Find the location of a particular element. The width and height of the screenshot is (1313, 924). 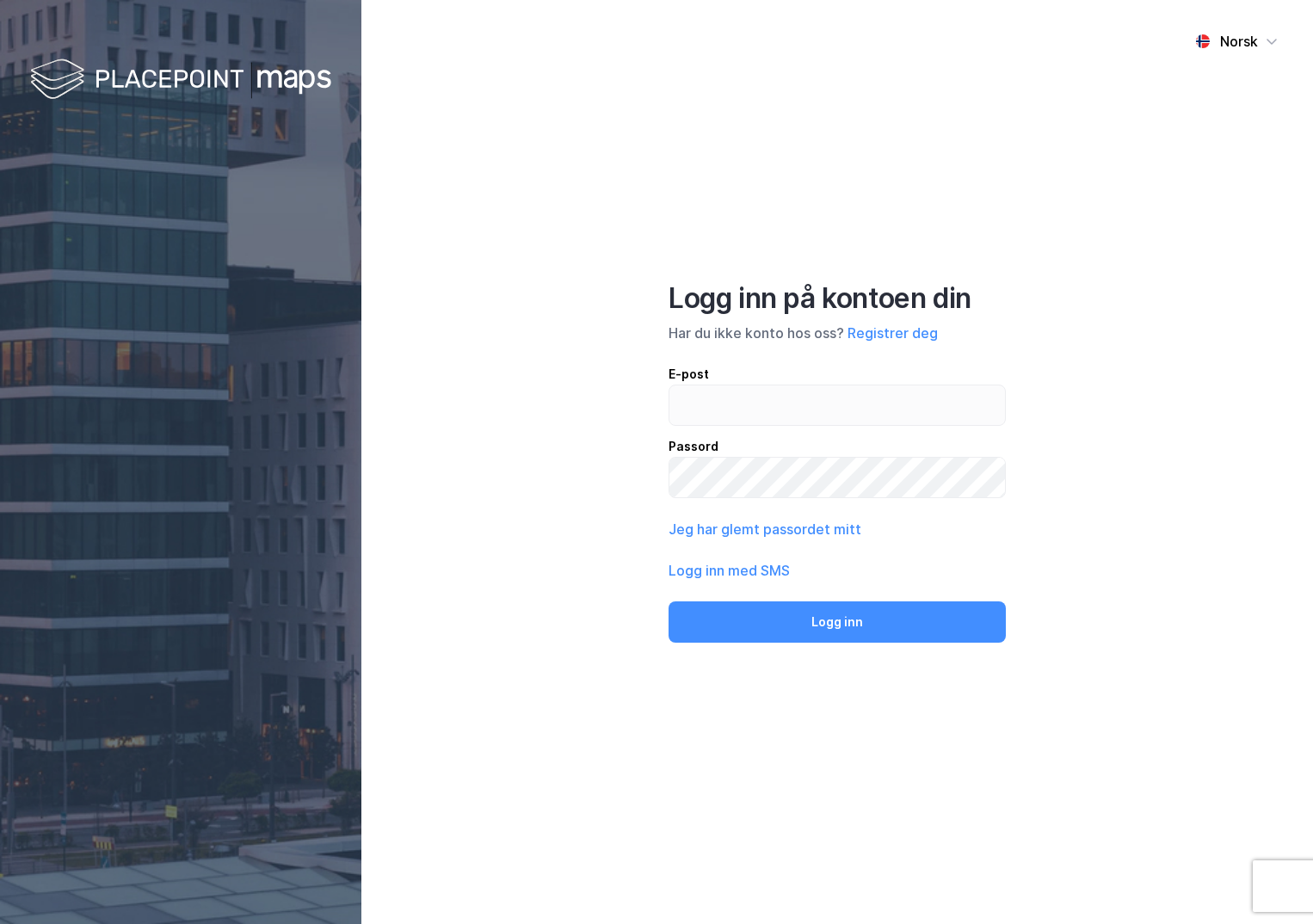

button: Jeg har glemt passordet mitt is located at coordinates (765, 529).